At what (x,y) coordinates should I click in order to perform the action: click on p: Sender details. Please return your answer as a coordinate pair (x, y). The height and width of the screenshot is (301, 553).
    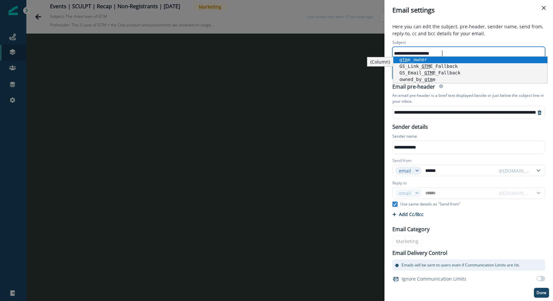
    Looking at the image, I should click on (410, 126).